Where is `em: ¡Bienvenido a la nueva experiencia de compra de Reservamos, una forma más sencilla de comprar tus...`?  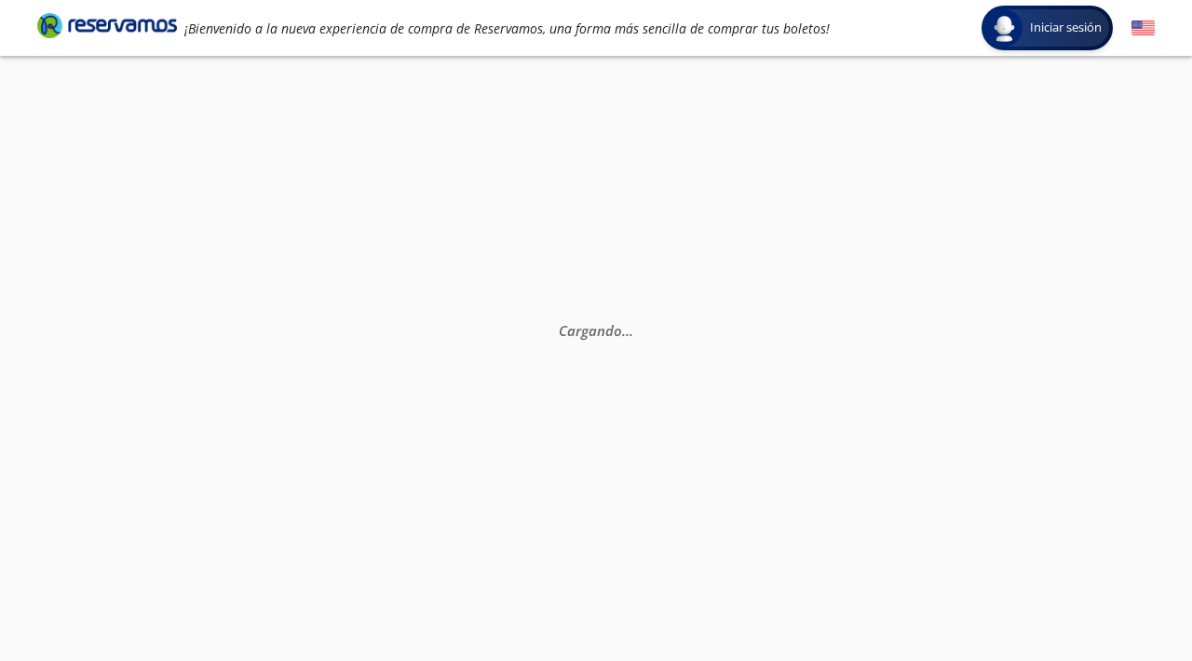
em: ¡Bienvenido a la nueva experiencia de compra de Reservamos, una forma más sencilla de comprar tus... is located at coordinates (507, 28).